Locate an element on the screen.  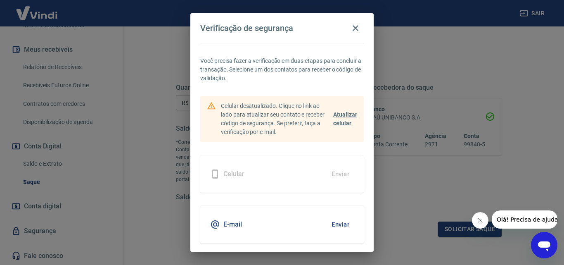
h4: Verificação de segurança is located at coordinates (247, 28).